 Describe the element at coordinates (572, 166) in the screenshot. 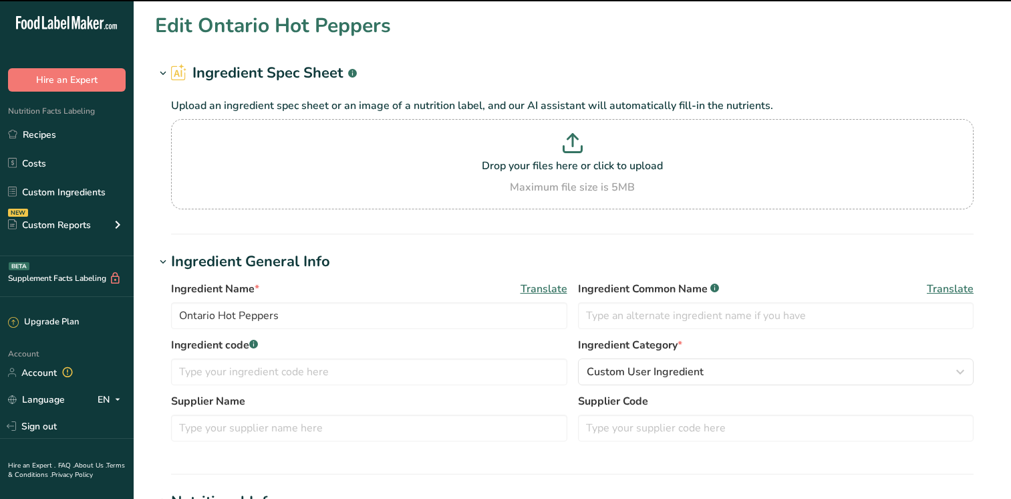

I see `p: Drop your files here or click to upload` at that location.